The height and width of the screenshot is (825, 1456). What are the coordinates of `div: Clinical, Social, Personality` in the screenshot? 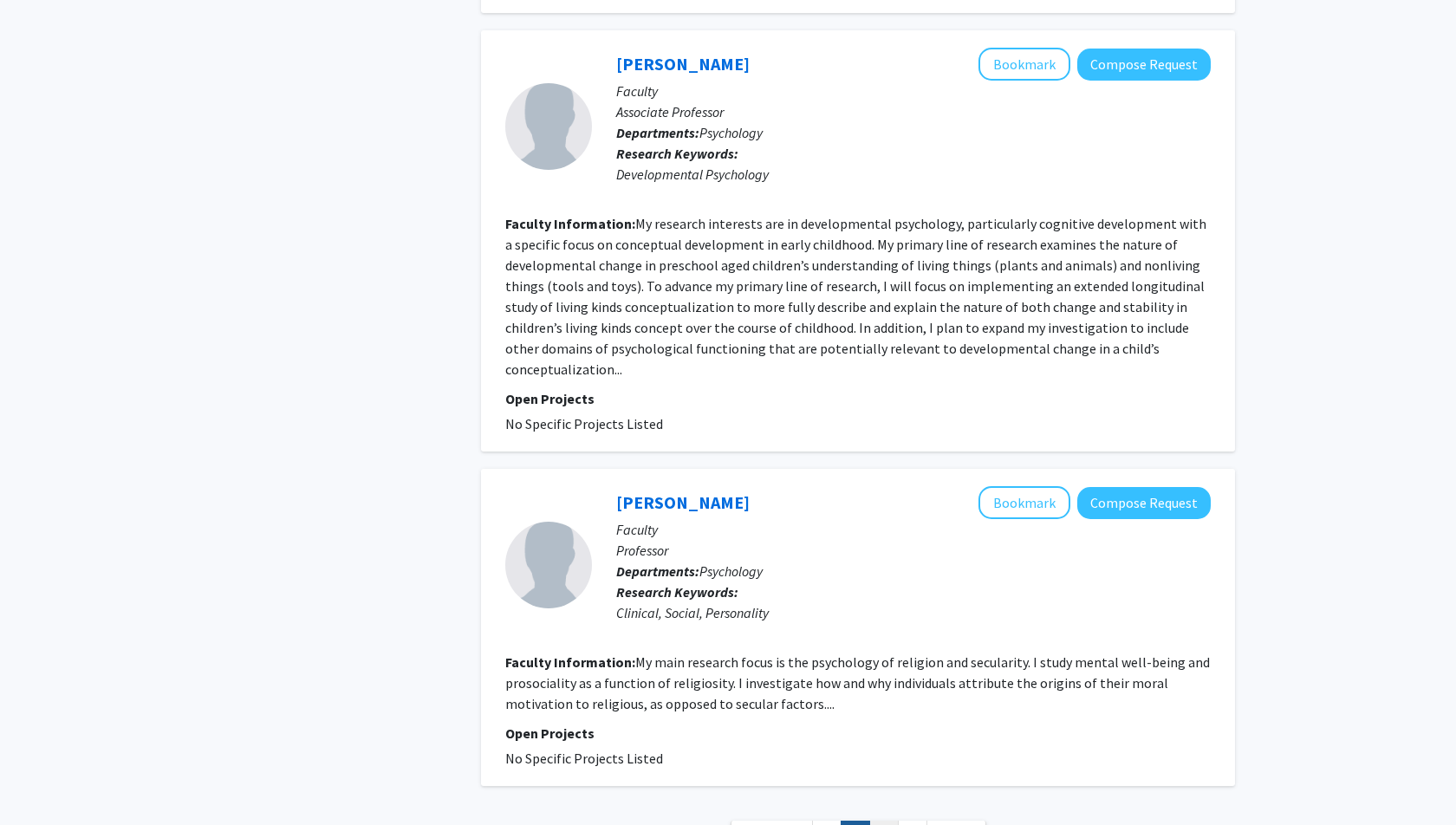 It's located at (914, 613).